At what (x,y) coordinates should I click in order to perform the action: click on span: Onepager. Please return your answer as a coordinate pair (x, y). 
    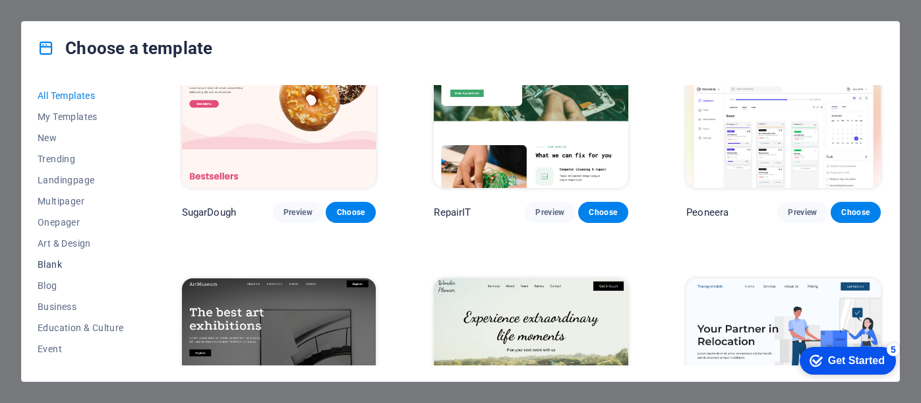
    Looking at the image, I should click on (80, 222).